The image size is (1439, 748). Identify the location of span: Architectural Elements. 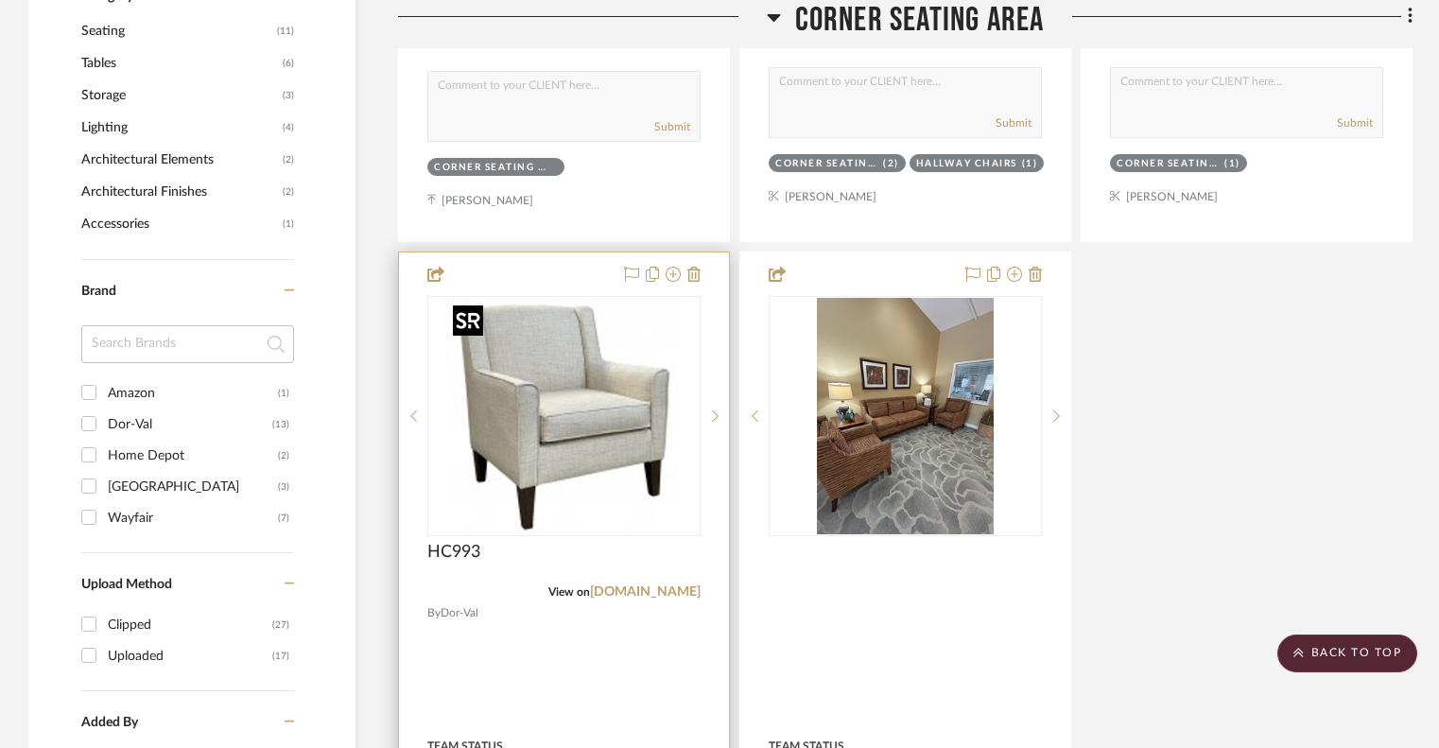
(180, 160).